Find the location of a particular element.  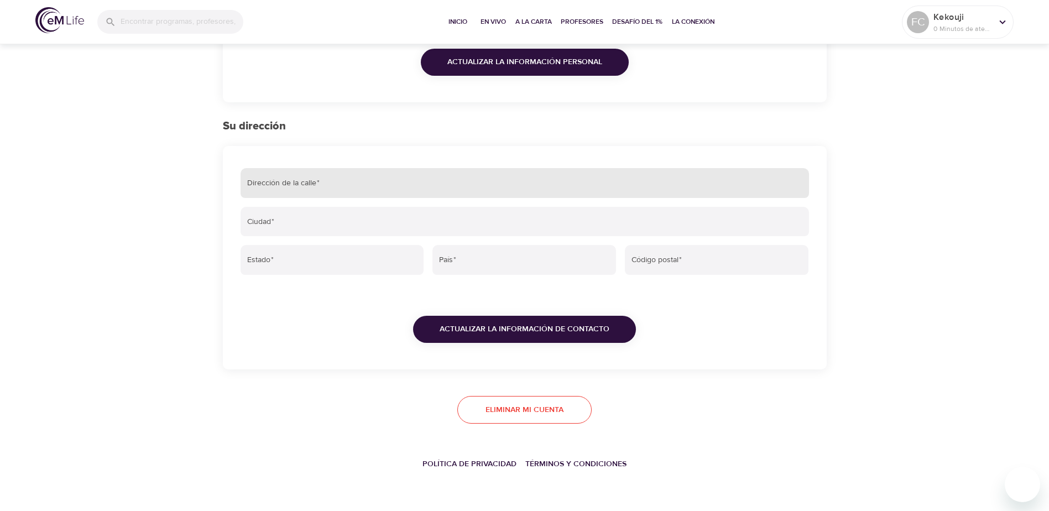

button: Actualizar la información de contacto is located at coordinates (524, 329).